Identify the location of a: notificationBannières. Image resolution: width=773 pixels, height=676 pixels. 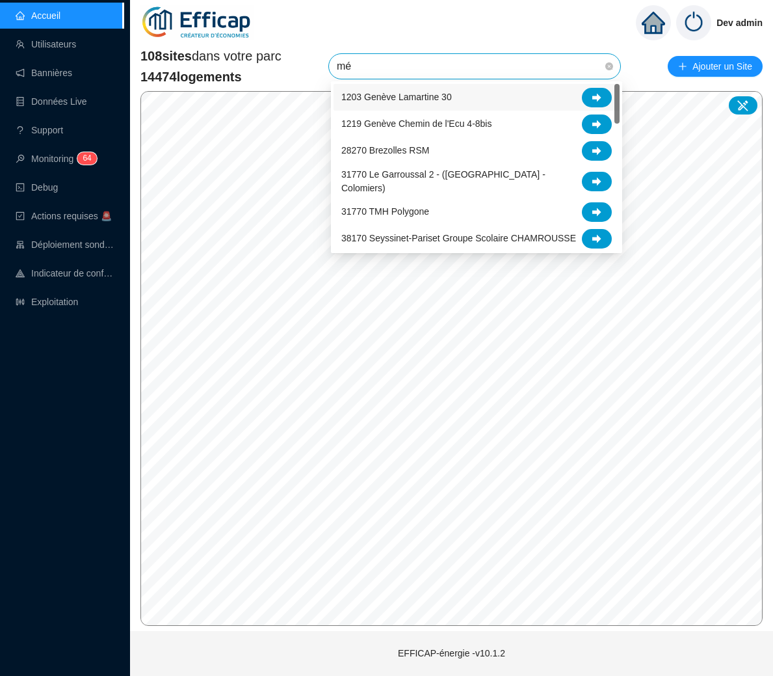
(44, 73).